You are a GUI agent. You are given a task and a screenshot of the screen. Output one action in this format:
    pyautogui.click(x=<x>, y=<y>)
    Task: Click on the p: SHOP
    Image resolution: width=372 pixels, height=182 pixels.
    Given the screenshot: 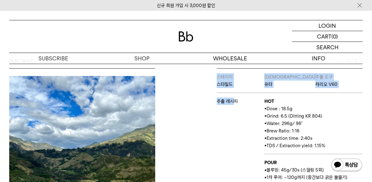 What is the action you would take?
    pyautogui.click(x=142, y=58)
    